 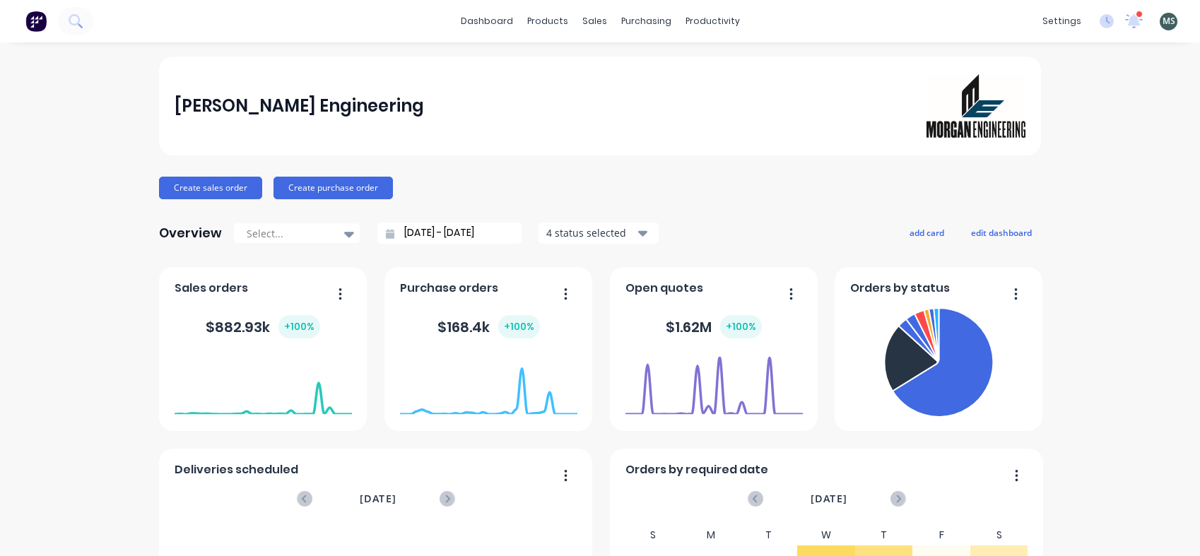 What do you see at coordinates (598, 233) in the screenshot?
I see `button: 4 status selected` at bounding box center [598, 233].